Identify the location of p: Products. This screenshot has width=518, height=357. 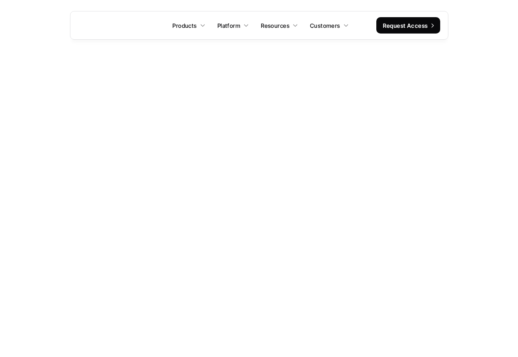
(184, 25).